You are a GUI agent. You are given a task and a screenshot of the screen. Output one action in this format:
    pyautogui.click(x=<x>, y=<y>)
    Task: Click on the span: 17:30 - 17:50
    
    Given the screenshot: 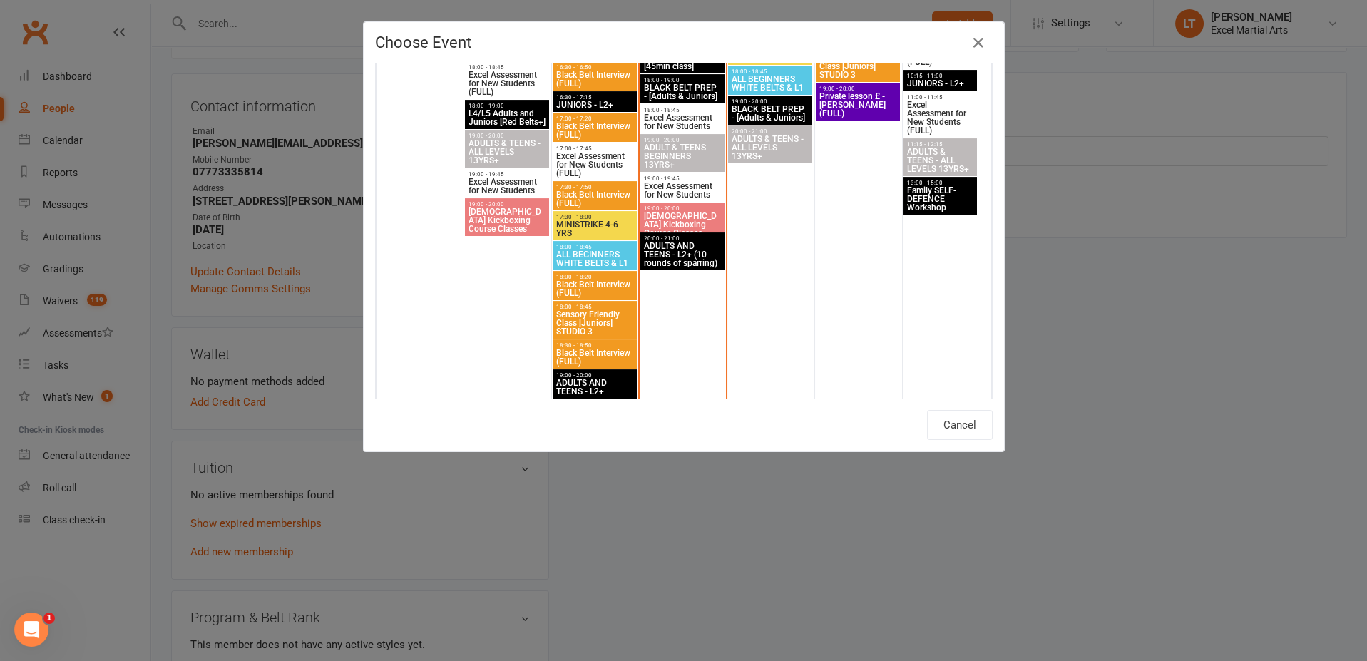 What is the action you would take?
    pyautogui.click(x=595, y=187)
    